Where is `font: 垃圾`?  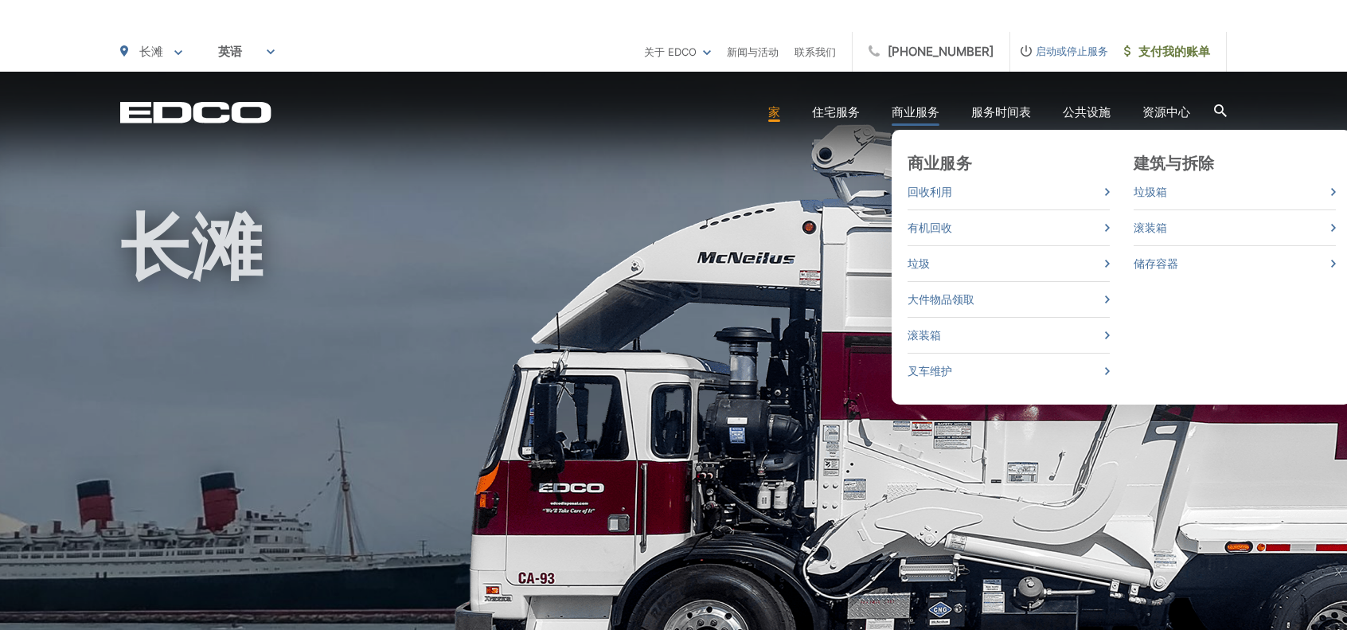 font: 垃圾 is located at coordinates (919, 263).